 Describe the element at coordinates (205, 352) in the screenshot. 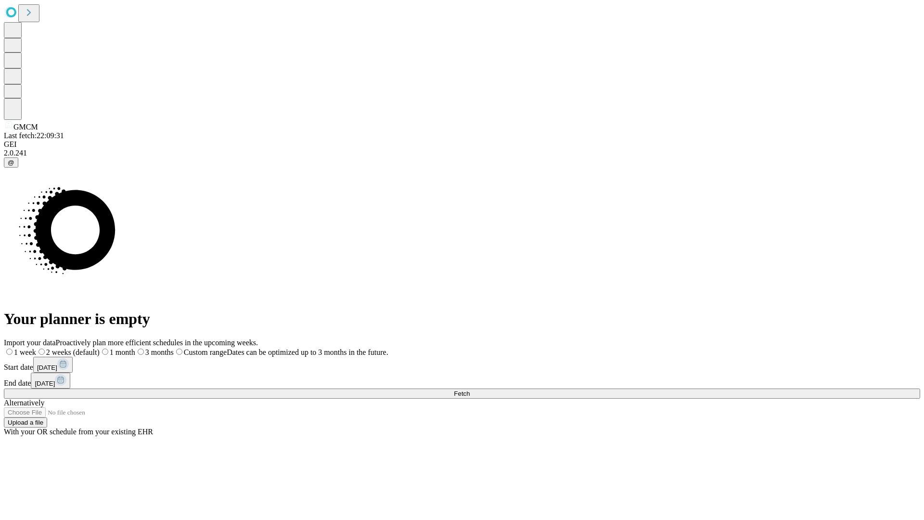

I see `span: Custom range` at that location.